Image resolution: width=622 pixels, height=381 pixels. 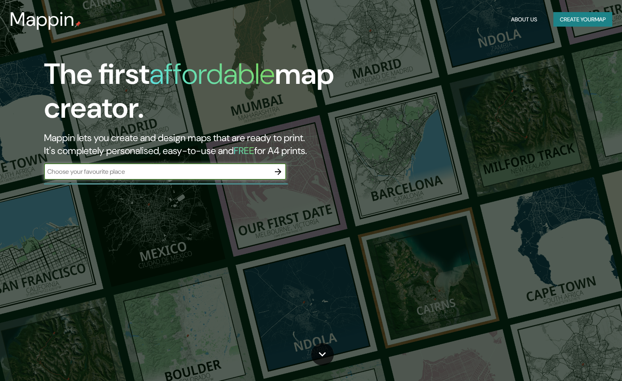 I want to click on button: About Us, so click(x=524, y=19).